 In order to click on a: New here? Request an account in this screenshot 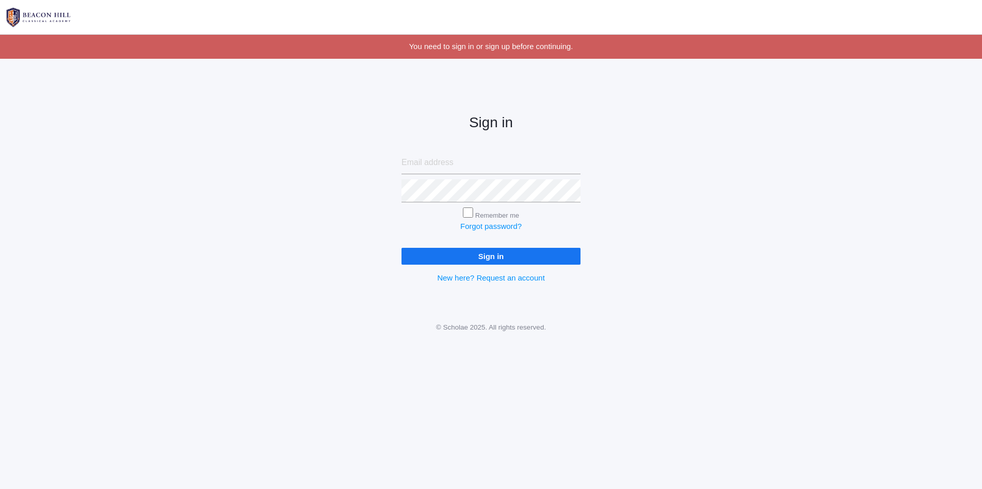, I will do `click(491, 278)`.